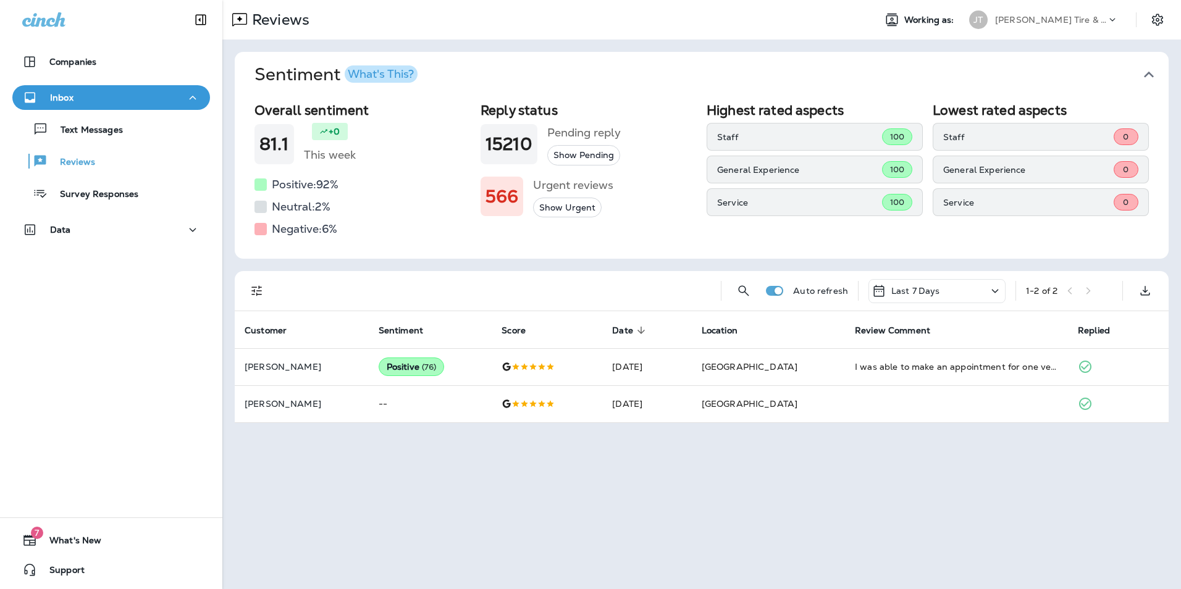 The width and height of the screenshot is (1181, 589). I want to click on p: +0, so click(334, 132).